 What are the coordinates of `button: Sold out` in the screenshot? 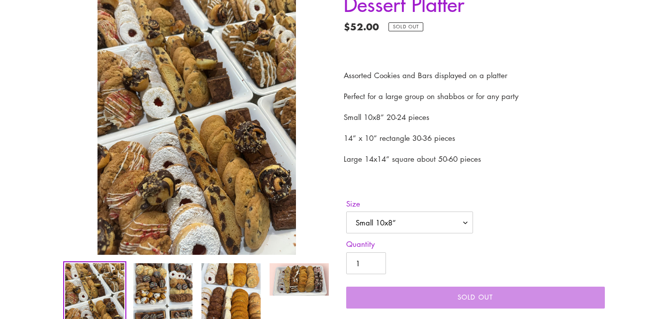 It's located at (475, 297).